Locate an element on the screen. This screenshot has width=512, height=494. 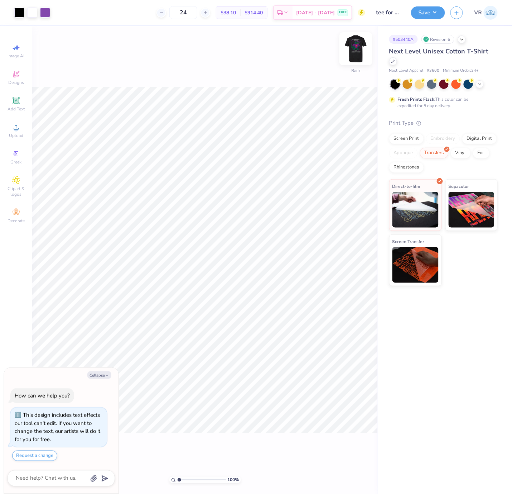
span: 100 % is located at coordinates (234, 480).